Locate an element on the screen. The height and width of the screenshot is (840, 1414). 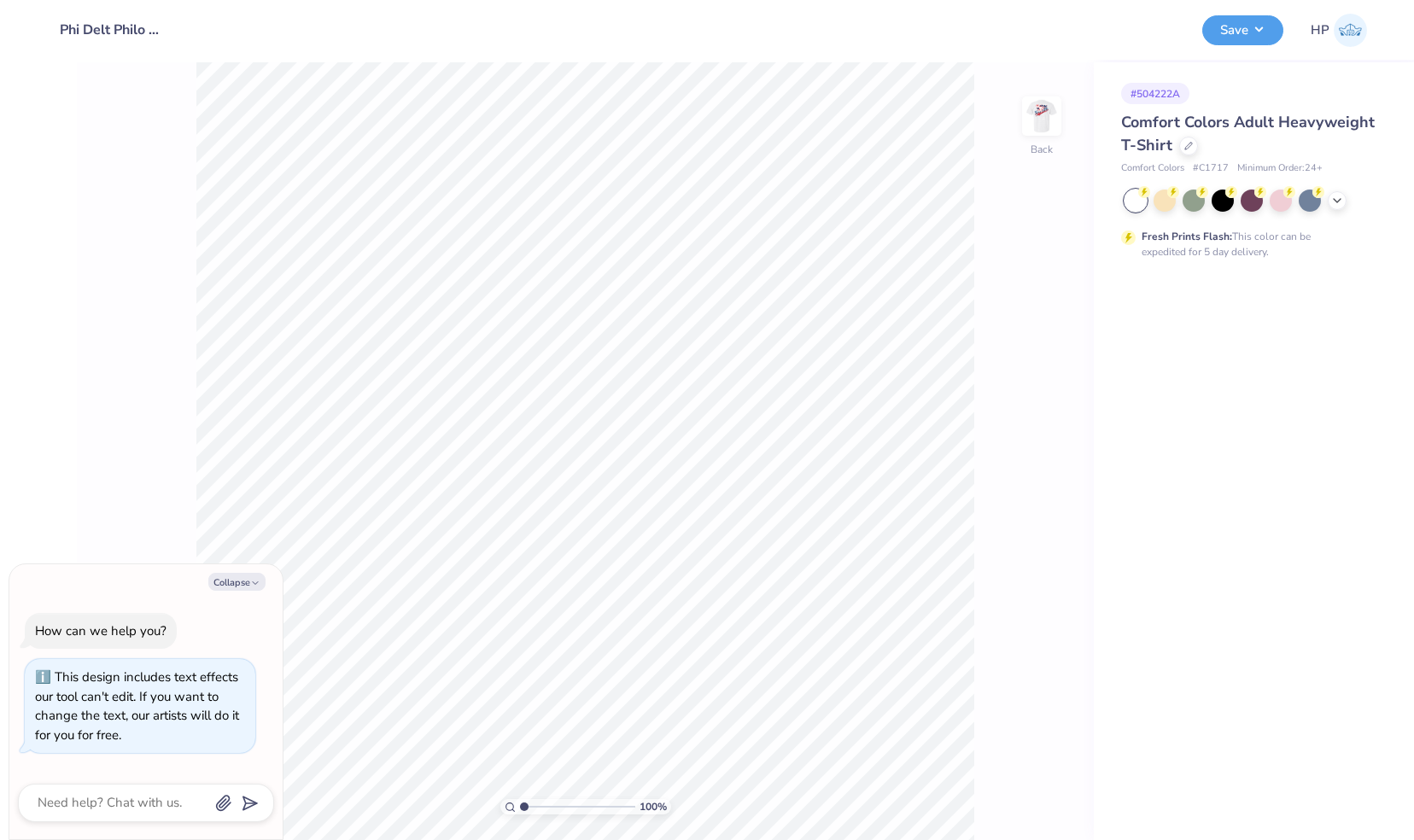
input: Untitled Design is located at coordinates (109, 30).